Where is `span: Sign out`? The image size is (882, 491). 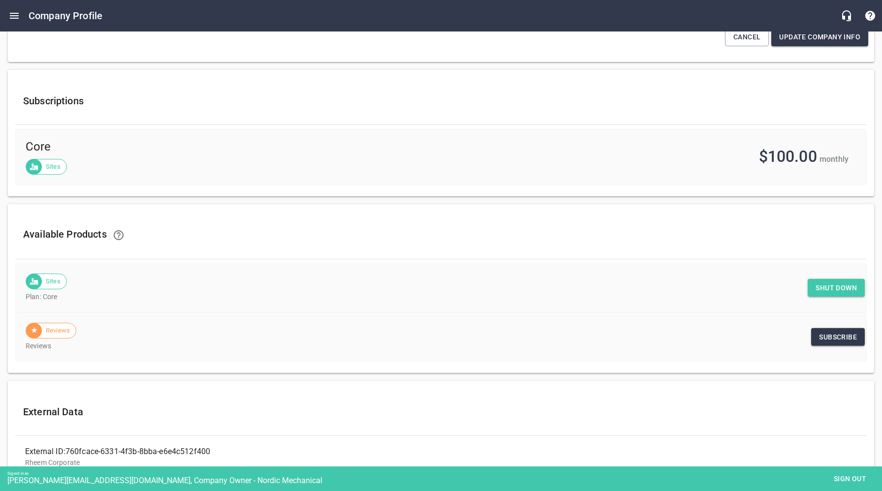
span: Sign out is located at coordinates (850, 479).